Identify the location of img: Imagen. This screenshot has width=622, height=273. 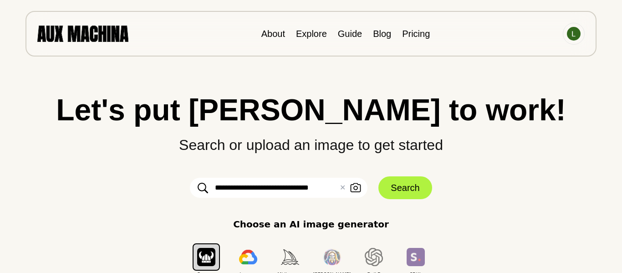
(248, 257).